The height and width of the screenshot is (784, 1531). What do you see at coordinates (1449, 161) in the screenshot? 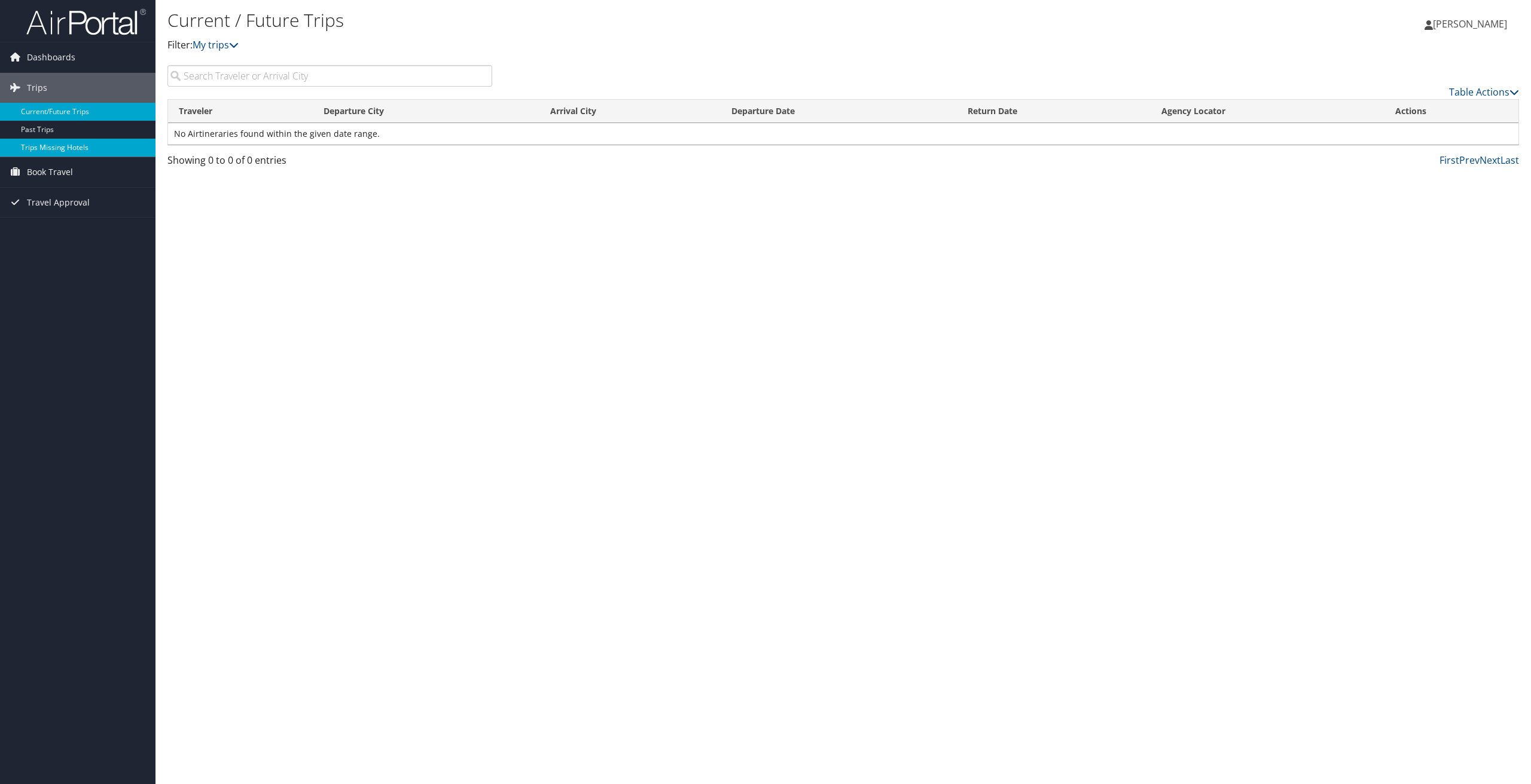
I see `a: First` at bounding box center [1449, 161].